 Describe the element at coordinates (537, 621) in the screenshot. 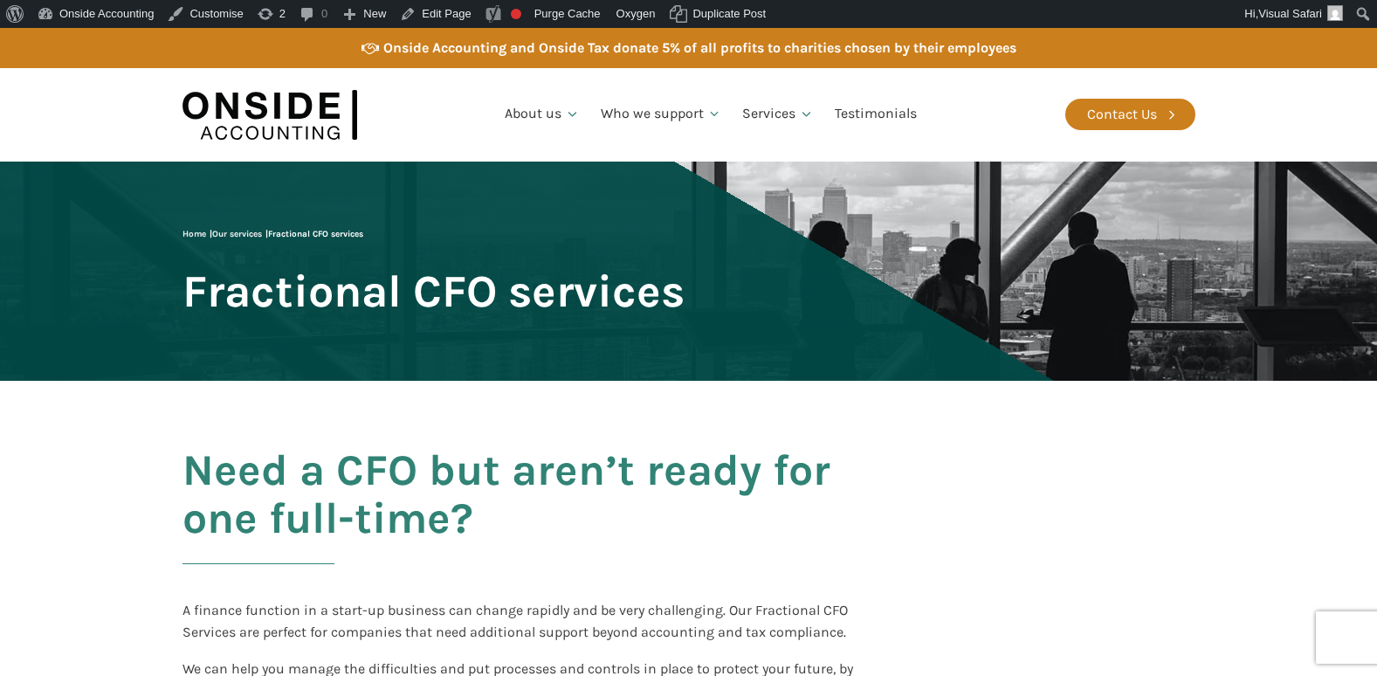

I see `p: A finance function in a start-up business can change rapidly and be very challenging. Our Fractio...` at that location.